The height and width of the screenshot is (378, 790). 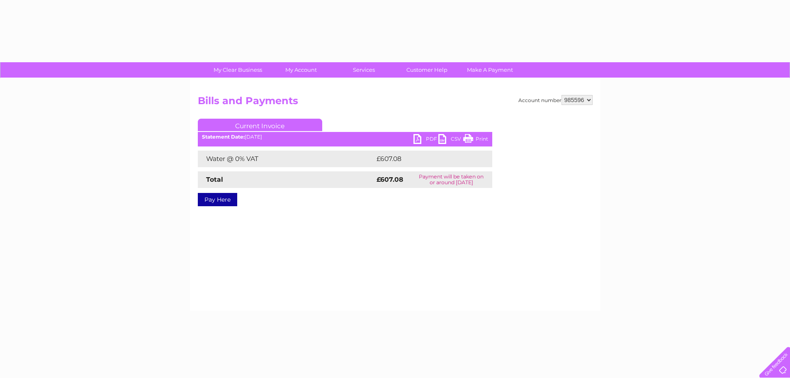 I want to click on td: Water @ 0% VAT, so click(x=286, y=159).